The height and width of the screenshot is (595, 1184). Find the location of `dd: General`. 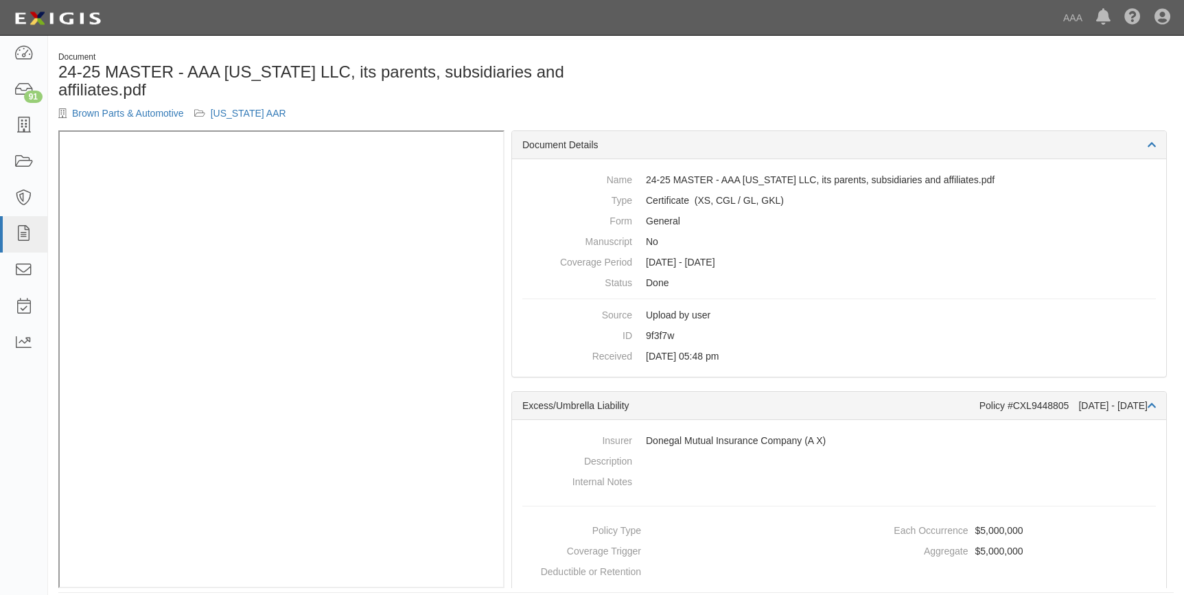

dd: General is located at coordinates (839, 221).